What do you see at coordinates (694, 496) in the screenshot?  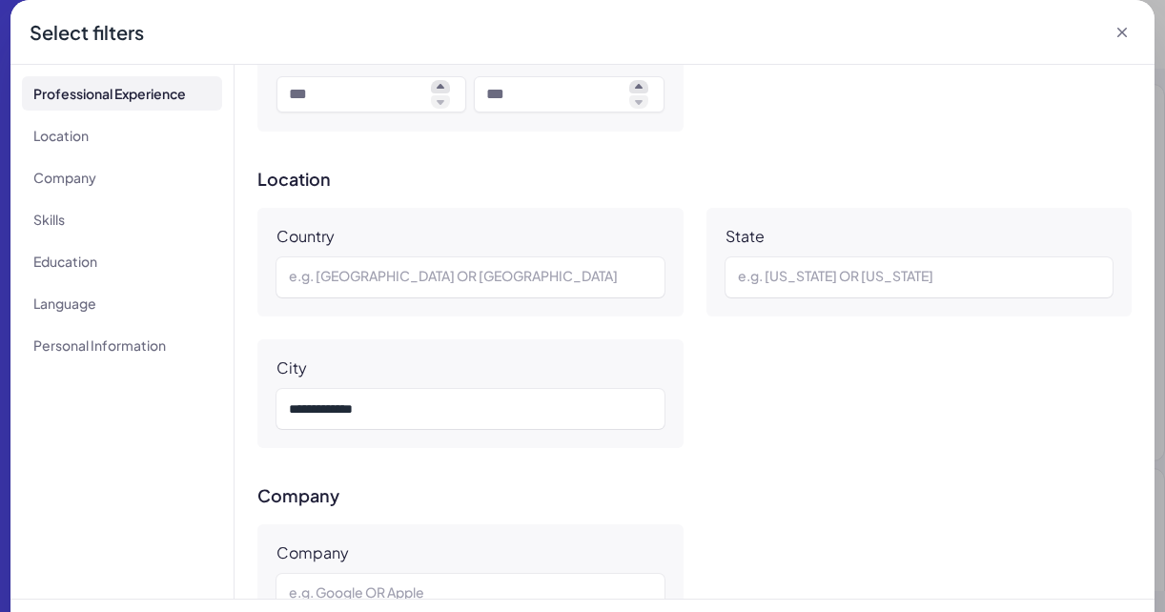 I see `h3: Company` at bounding box center [694, 496].